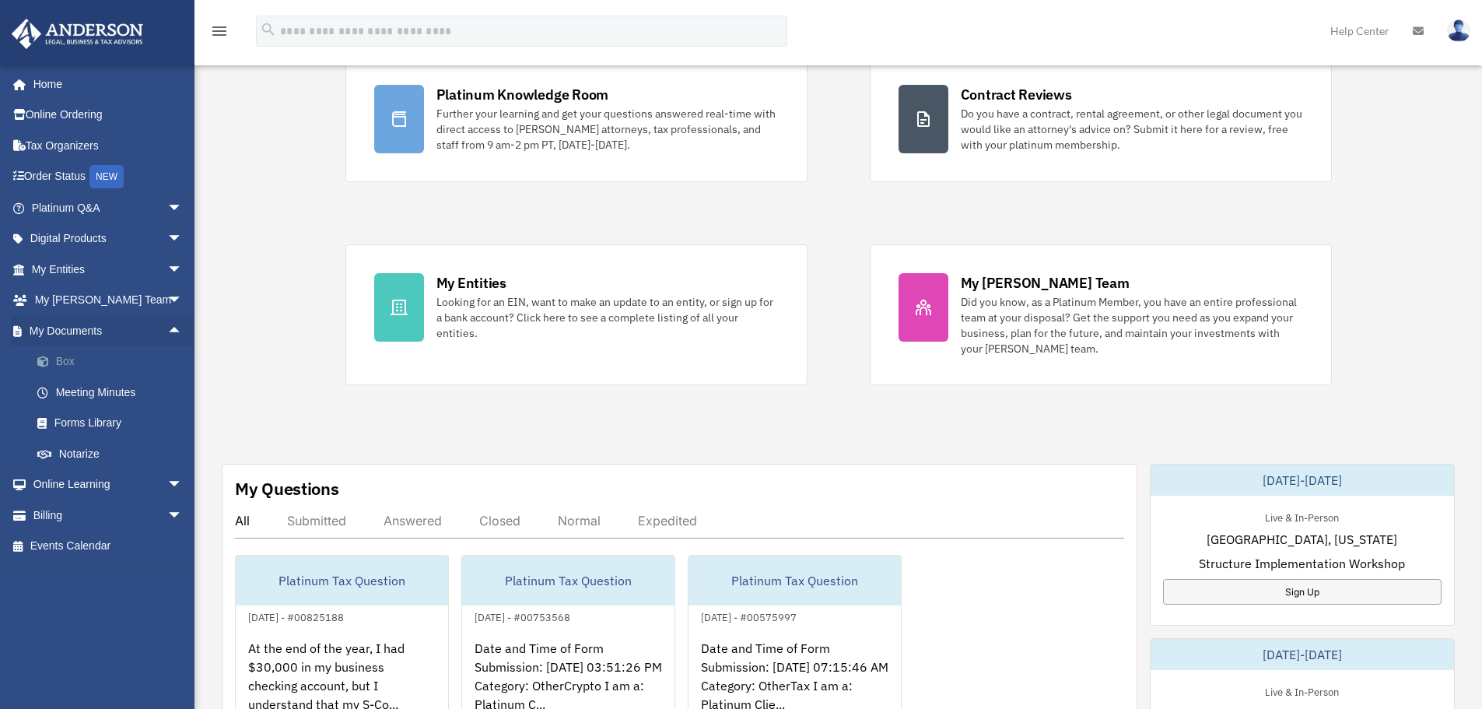 This screenshot has height=709, width=1482. Describe the element at coordinates (114, 453) in the screenshot. I see `a: Notarize` at that location.